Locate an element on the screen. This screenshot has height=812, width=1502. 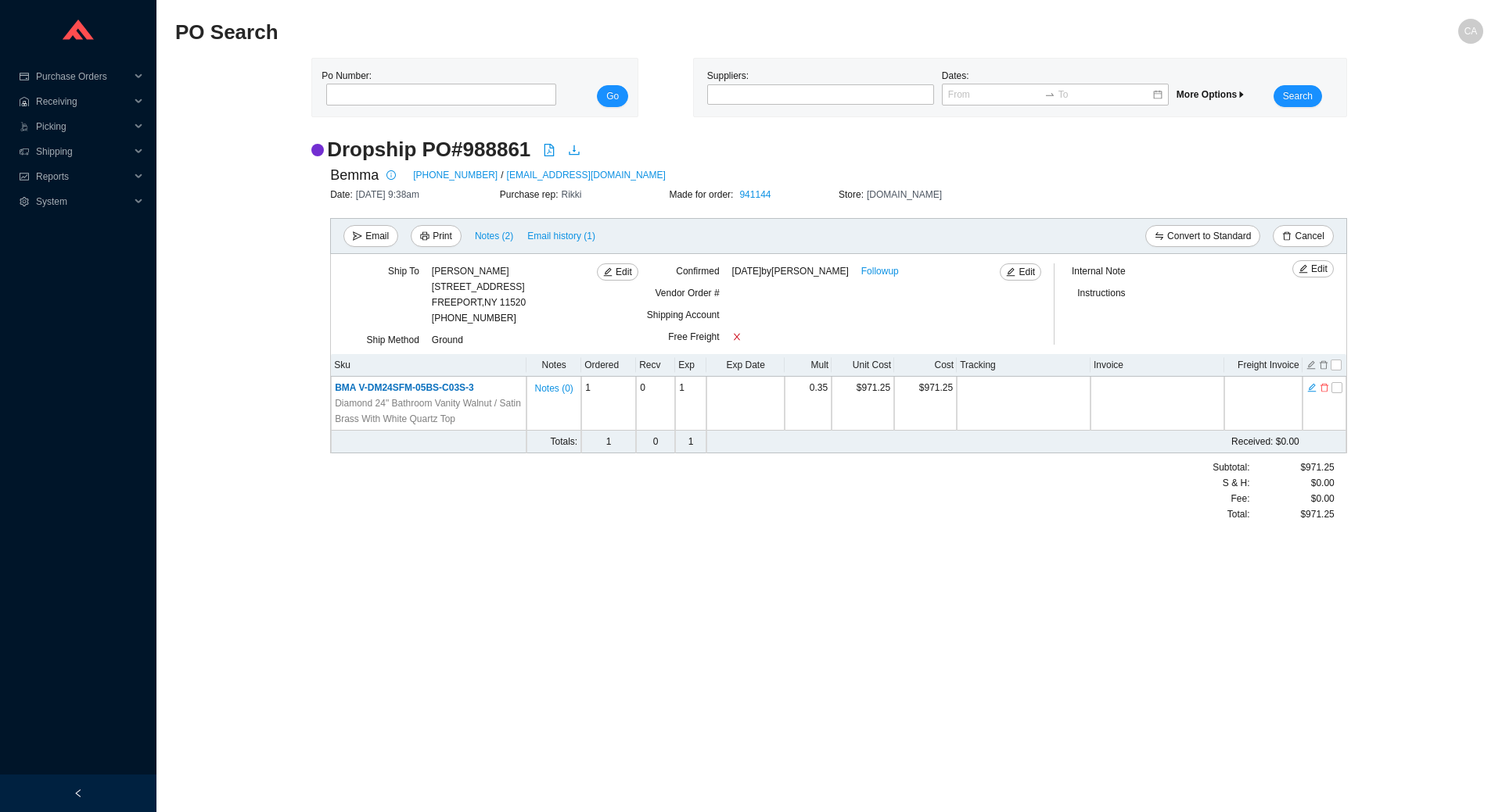
input: From is located at coordinates (994, 94).